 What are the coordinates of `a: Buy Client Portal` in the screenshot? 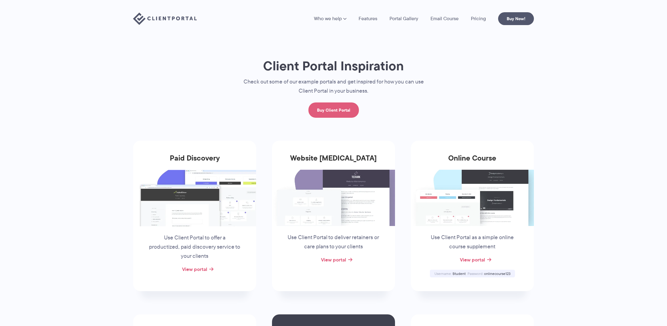 It's located at (333, 110).